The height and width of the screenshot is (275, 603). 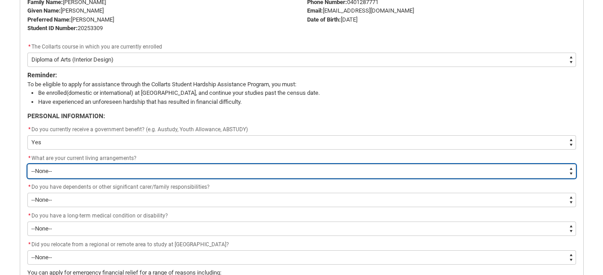 I want to click on span: What are your current living arrangements?, so click(x=84, y=158).